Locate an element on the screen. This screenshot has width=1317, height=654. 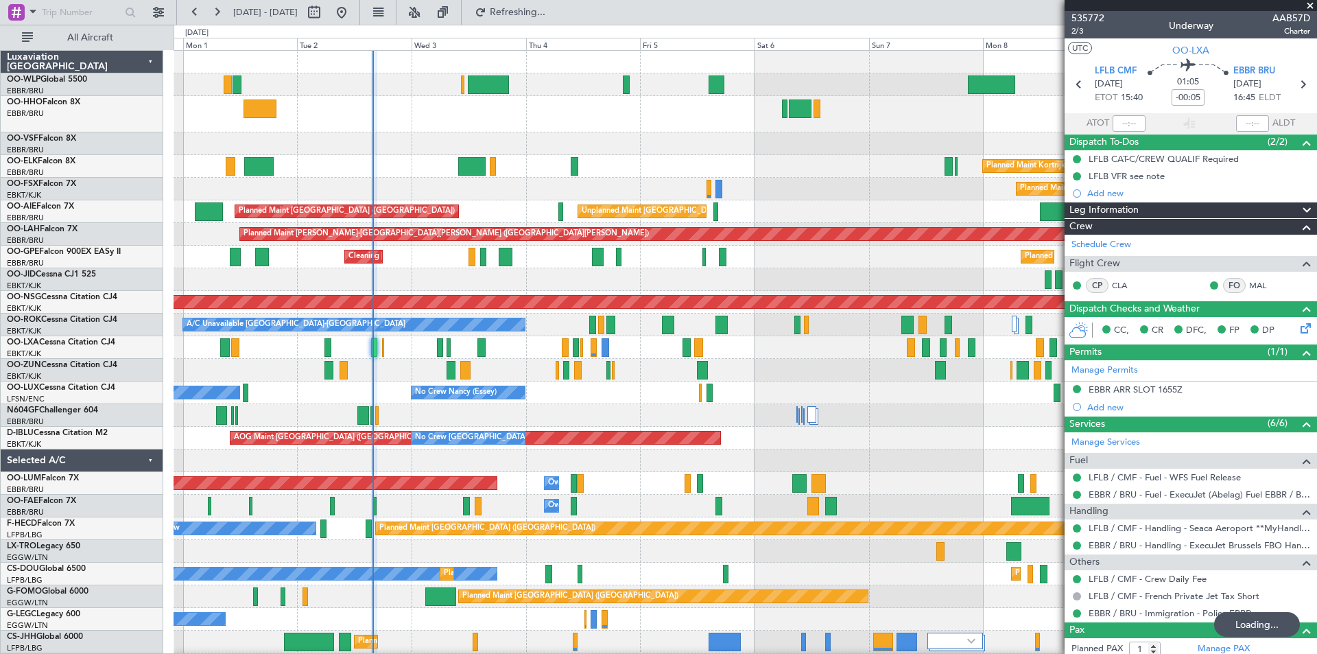
span: (1/1) is located at coordinates (1277, 351).